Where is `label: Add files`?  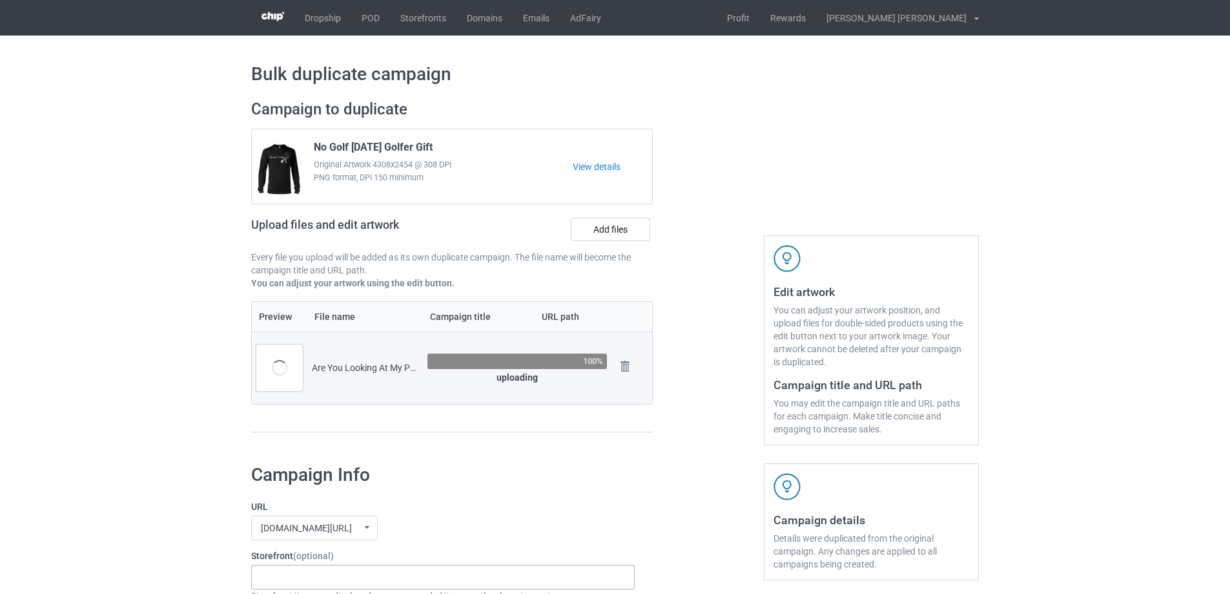 label: Add files is located at coordinates (610, 229).